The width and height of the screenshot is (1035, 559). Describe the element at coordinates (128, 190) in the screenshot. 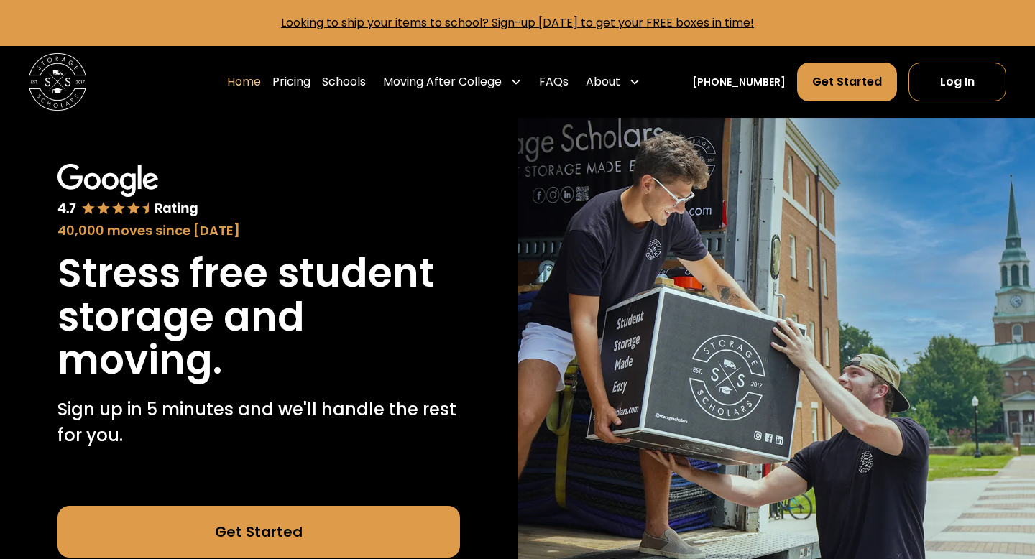

I see `img: Google 4.7 star rating` at that location.